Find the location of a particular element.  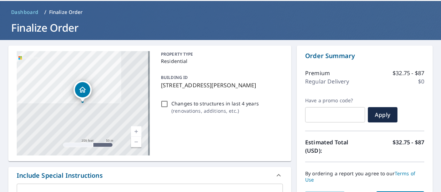

a: Dashboard is located at coordinates (25, 12).